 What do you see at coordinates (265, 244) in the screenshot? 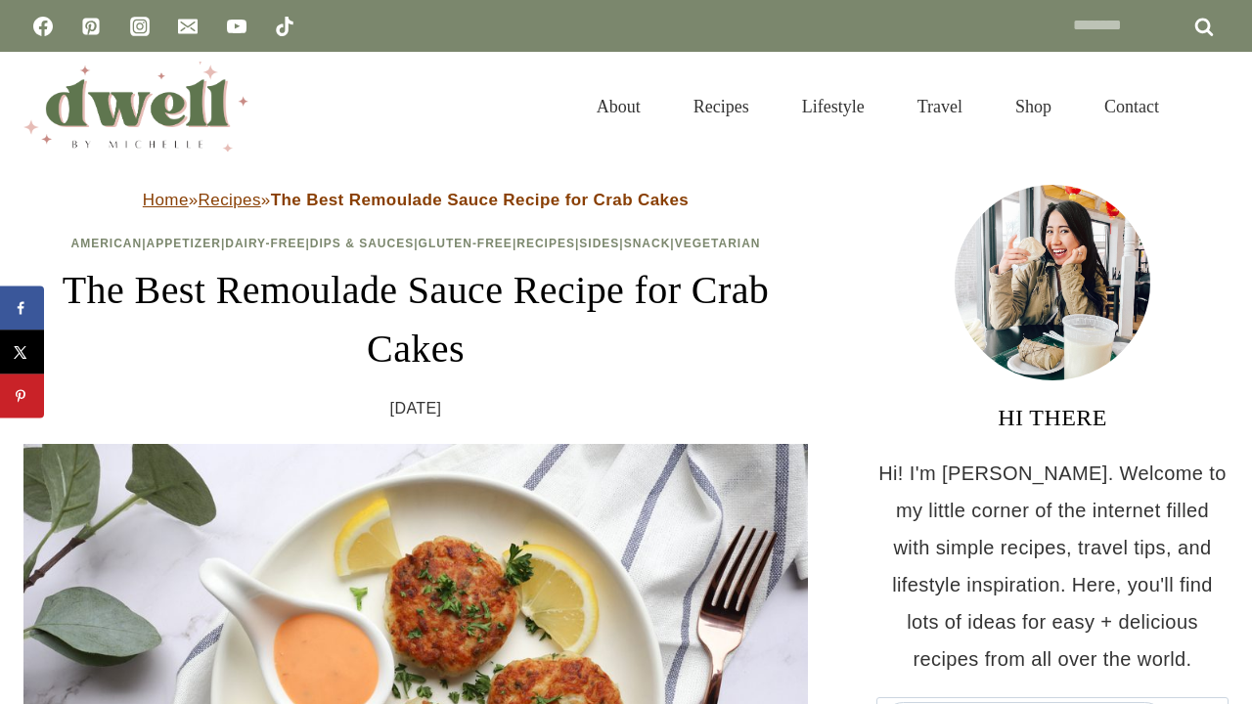
I see `a: Dairy-Free` at bounding box center [265, 244].